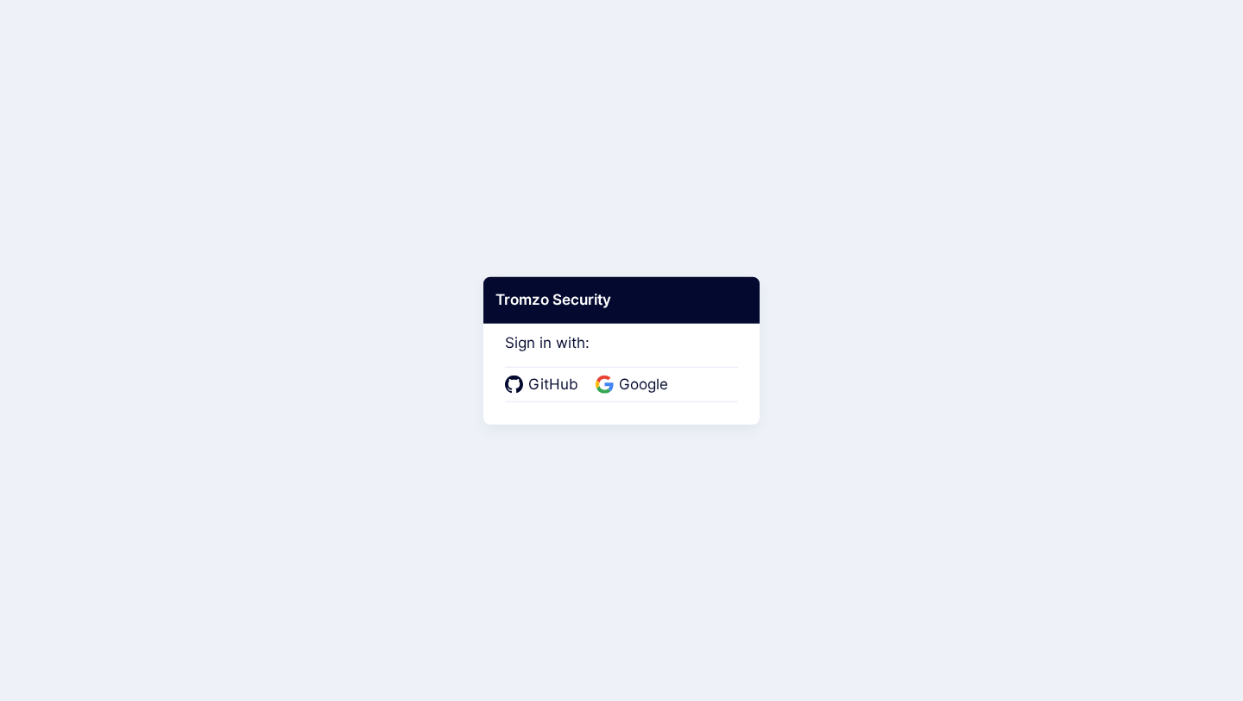  Describe the element at coordinates (622, 300) in the screenshot. I see `div: Tromzo Security` at that location.